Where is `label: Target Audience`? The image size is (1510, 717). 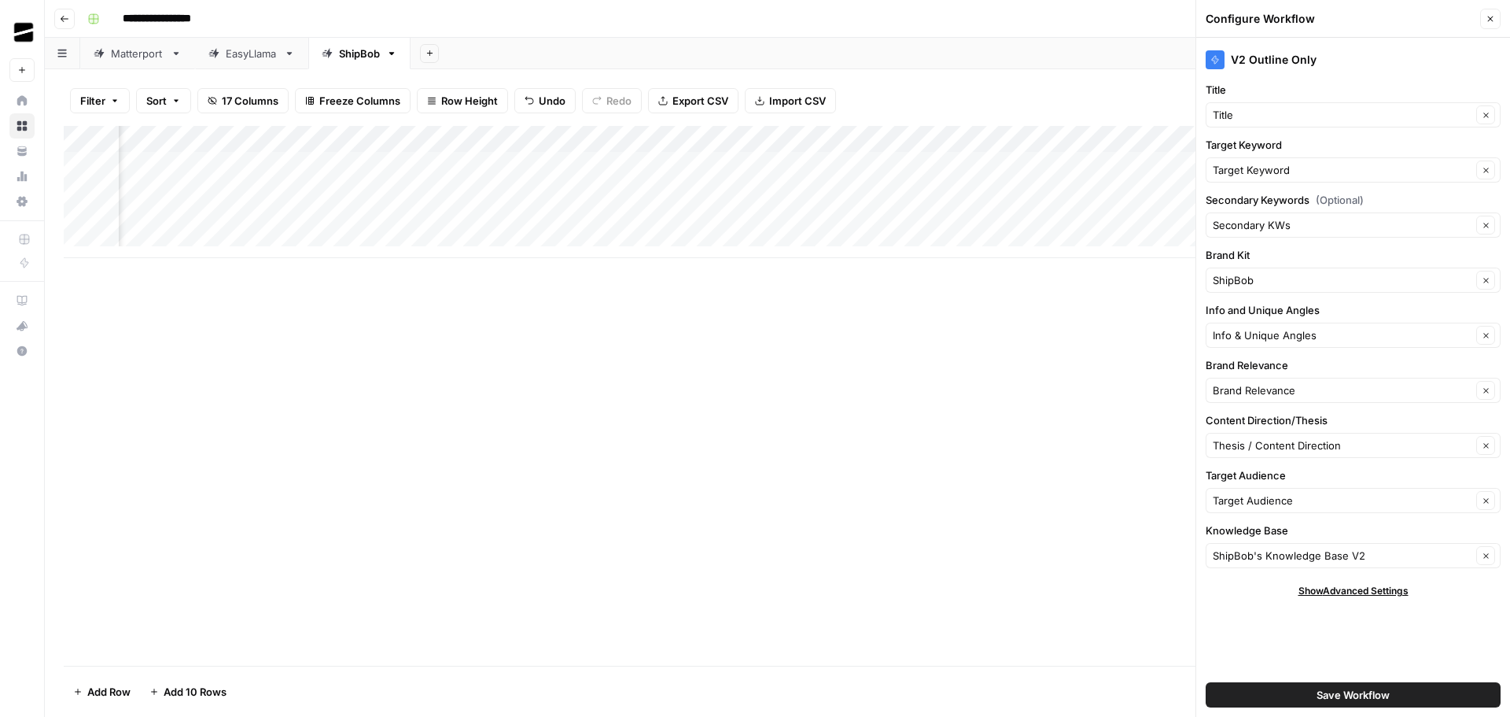 label: Target Audience is located at coordinates (1353, 475).